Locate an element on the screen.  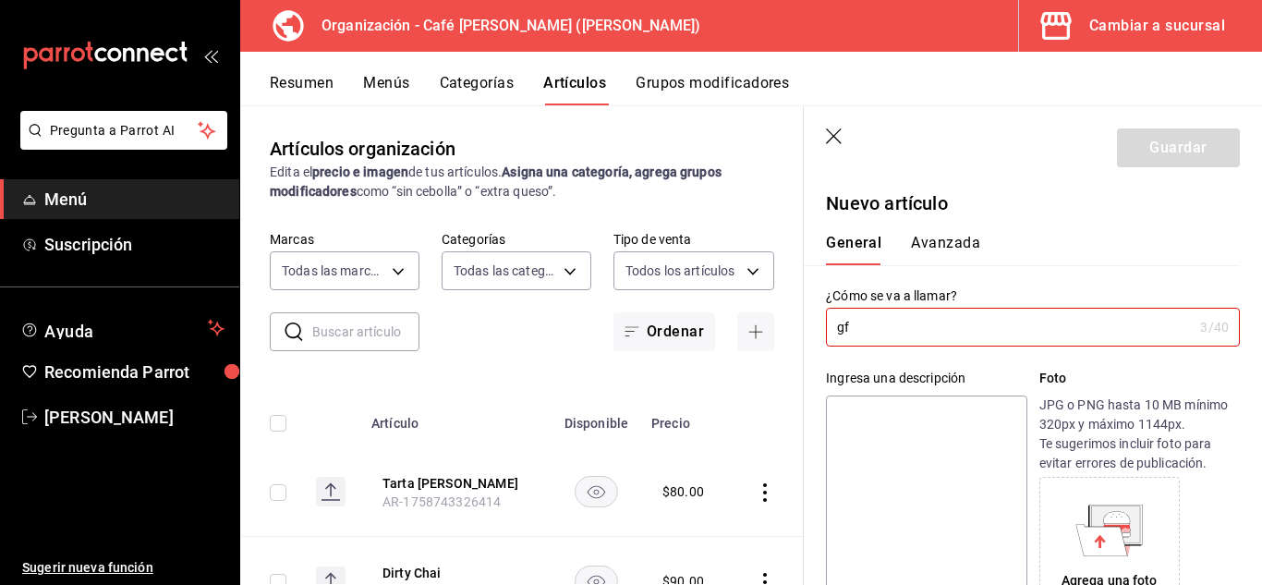
span: Todas las marcas, Sin marca is located at coordinates (333, 271).